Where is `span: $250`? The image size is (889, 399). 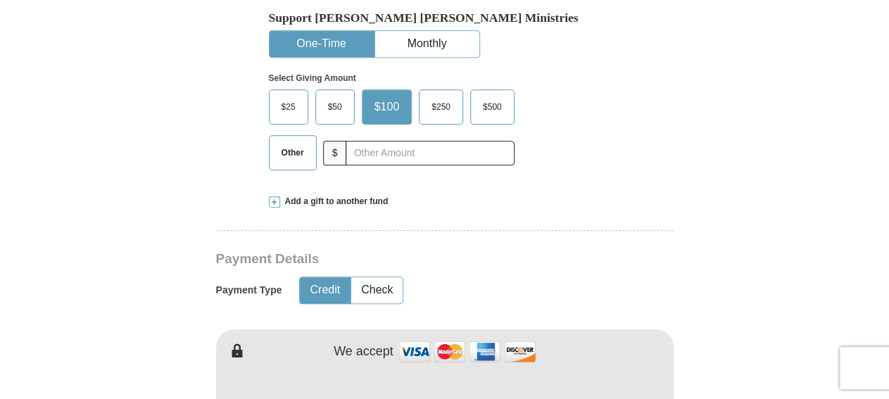
span: $250 is located at coordinates (441, 107).